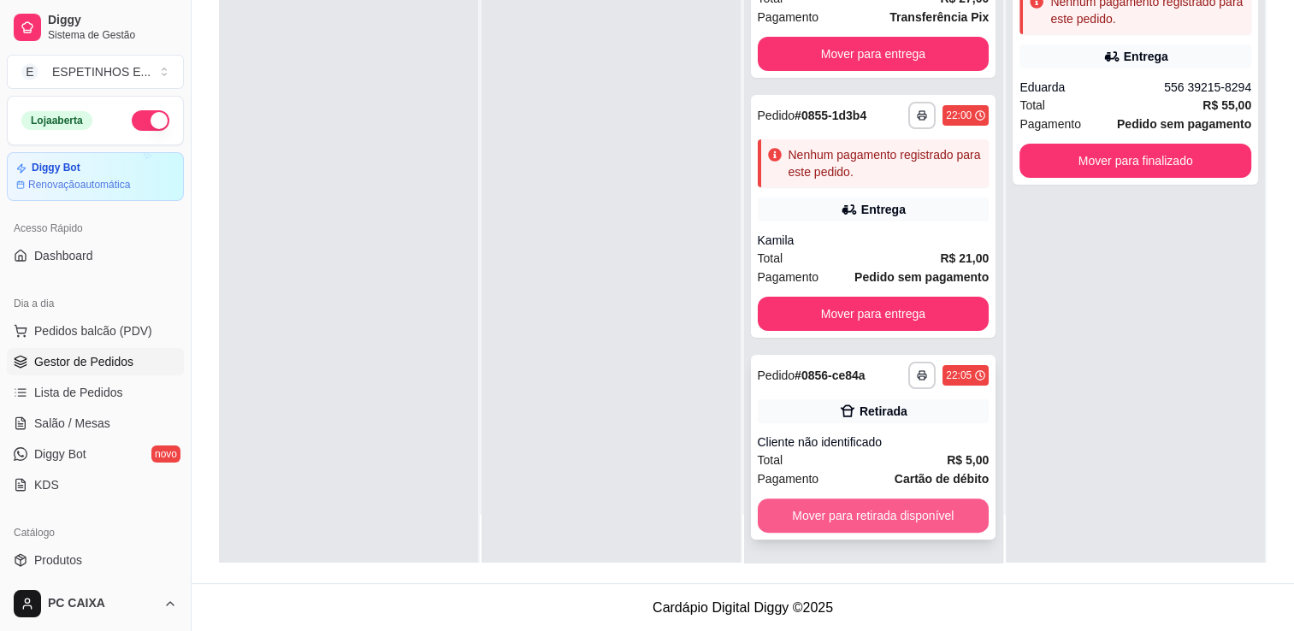 This screenshot has height=631, width=1294. Describe the element at coordinates (967, 460) in the screenshot. I see `strong: R$ 5,00` at that location.